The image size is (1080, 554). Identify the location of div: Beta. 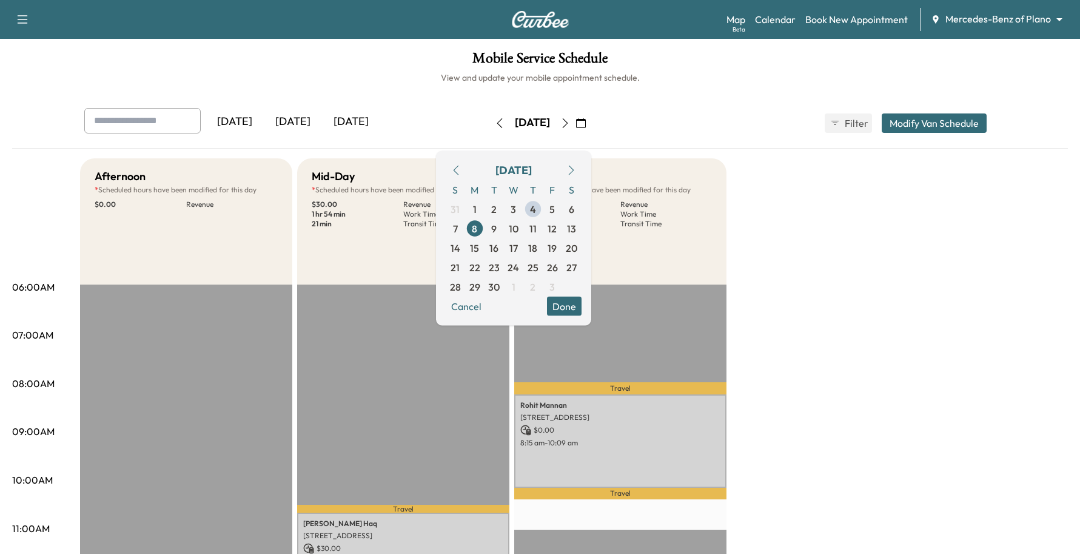
(739, 29).